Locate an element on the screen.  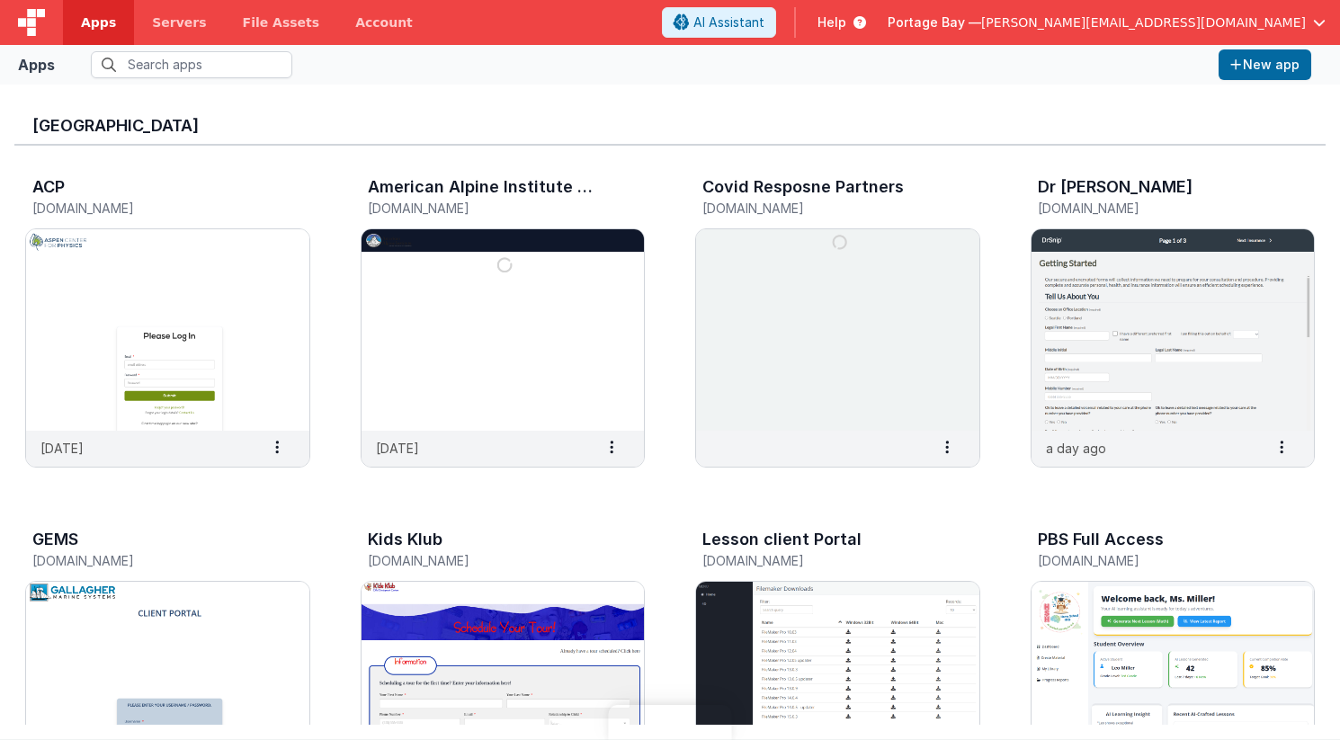
button: New app is located at coordinates (1265, 65).